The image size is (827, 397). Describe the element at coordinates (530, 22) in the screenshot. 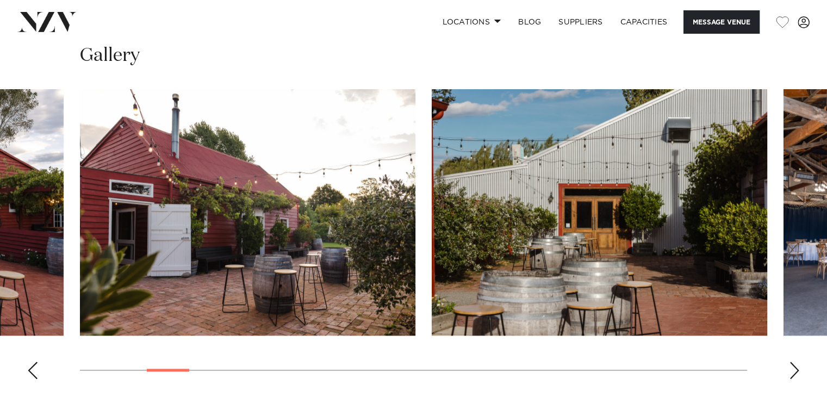

I see `a: BLOG` at that location.